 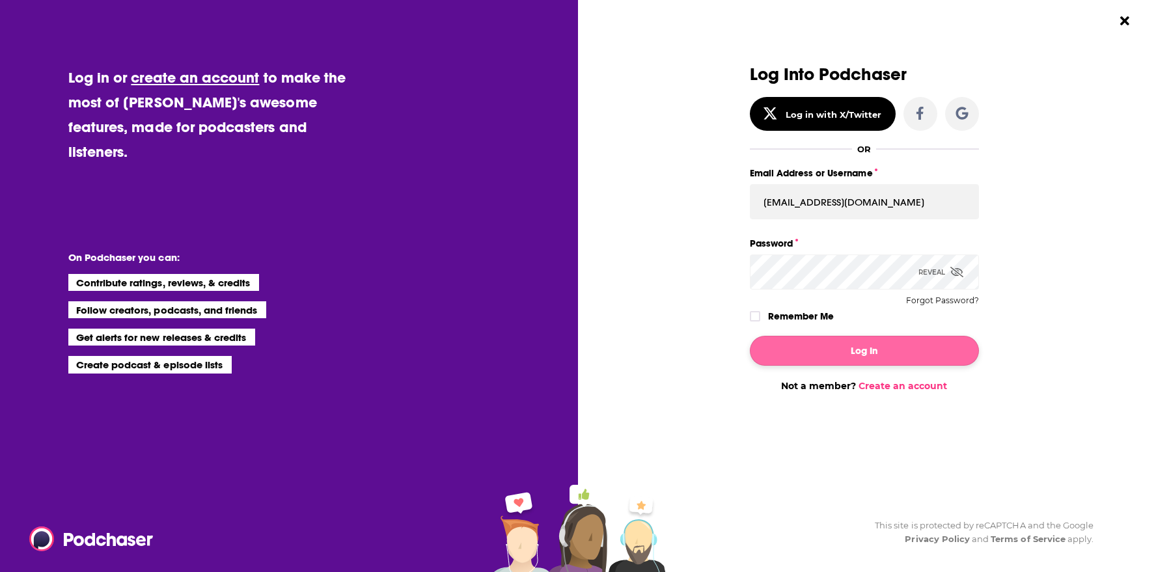 I want to click on a: Privacy Policy, so click(x=937, y=539).